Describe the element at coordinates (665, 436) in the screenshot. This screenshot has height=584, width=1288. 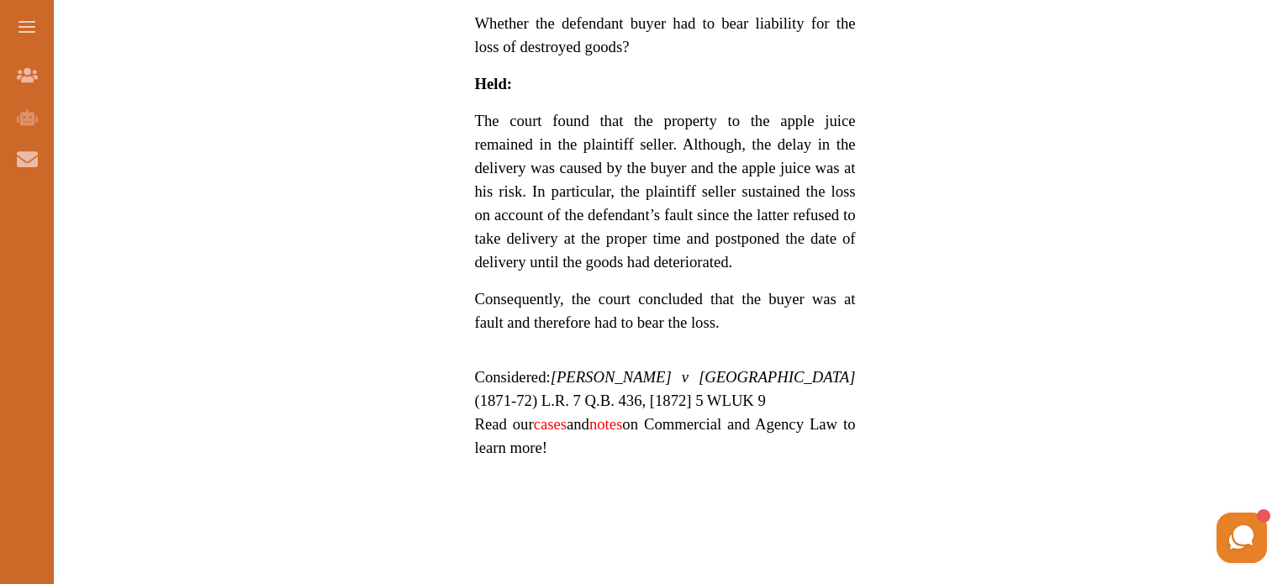
I see `span: Read our and on Commercial and Agency Law to learn more!` at that location.